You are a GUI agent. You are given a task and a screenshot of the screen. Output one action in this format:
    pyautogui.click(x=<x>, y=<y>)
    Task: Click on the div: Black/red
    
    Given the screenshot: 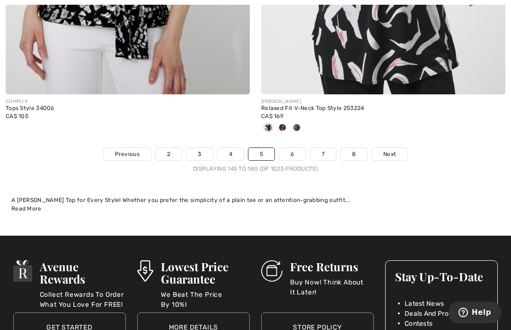 What is the action you would take?
    pyautogui.click(x=283, y=128)
    